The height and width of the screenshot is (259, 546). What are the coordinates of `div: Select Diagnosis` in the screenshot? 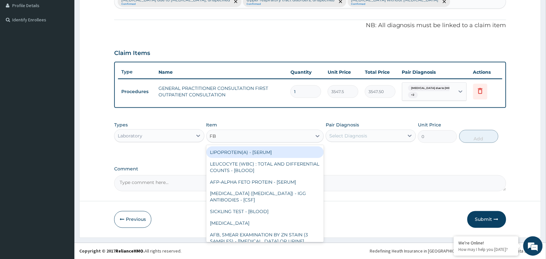 It's located at (348, 136).